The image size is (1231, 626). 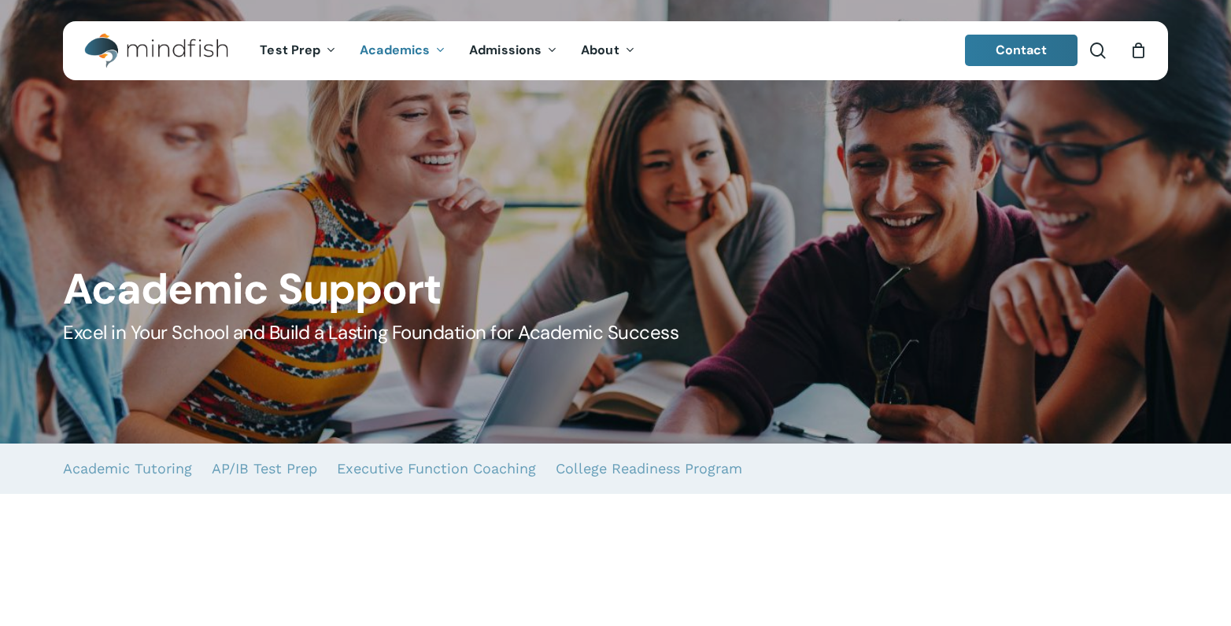 What do you see at coordinates (1138, 50) in the screenshot?
I see `a: Cart` at bounding box center [1138, 50].